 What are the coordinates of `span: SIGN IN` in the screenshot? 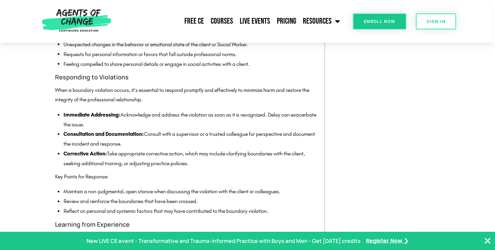 It's located at (436, 21).